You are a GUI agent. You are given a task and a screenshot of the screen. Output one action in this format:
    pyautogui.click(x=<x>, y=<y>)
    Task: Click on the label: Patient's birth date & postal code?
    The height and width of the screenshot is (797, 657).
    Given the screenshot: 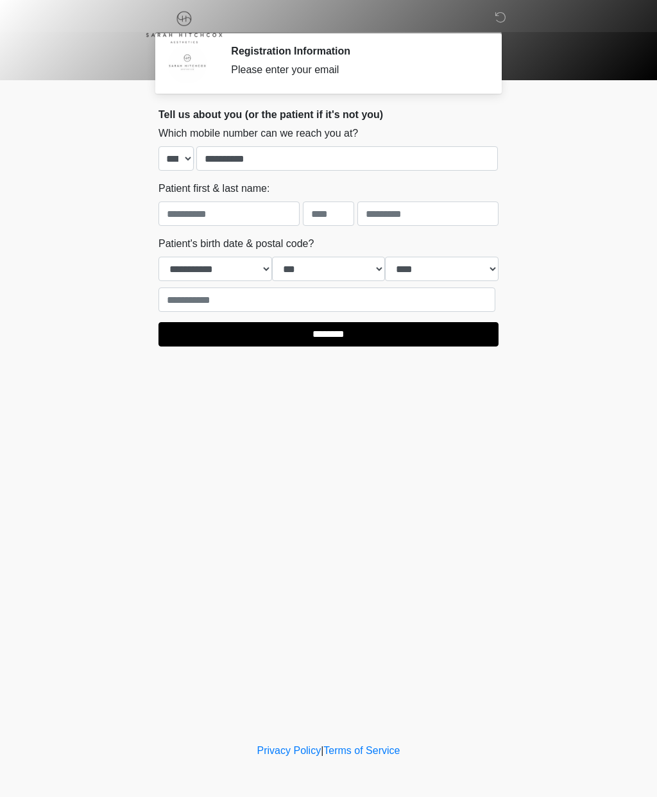 What is the action you would take?
    pyautogui.click(x=236, y=244)
    